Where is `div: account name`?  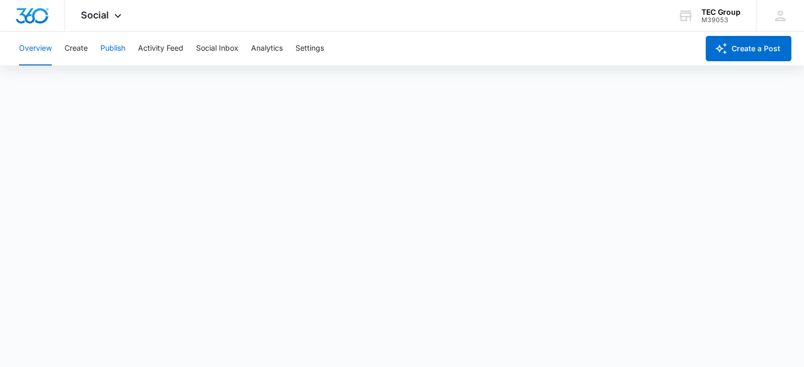 div: account name is located at coordinates (721, 12).